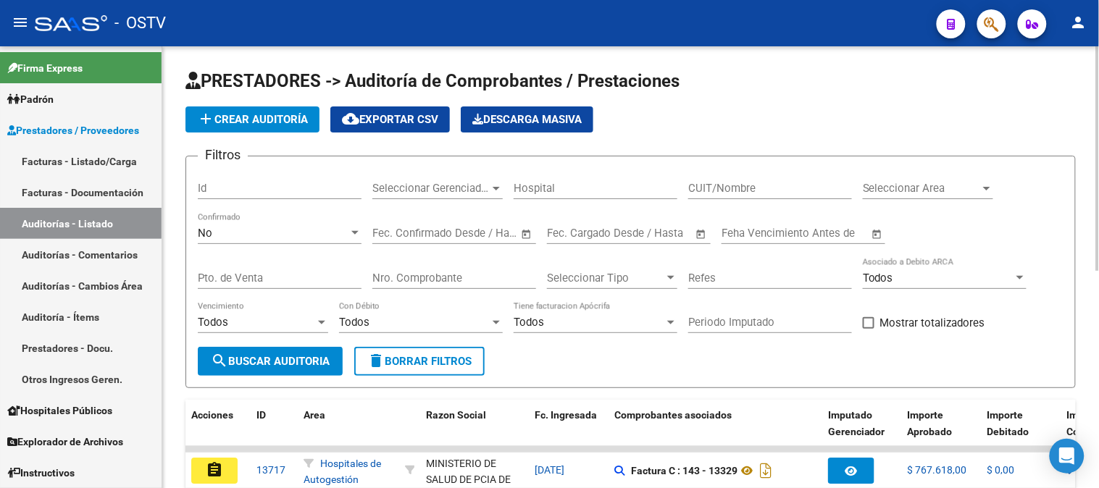 The image size is (1099, 488). I want to click on datatable-header-cell: Fc. Ingresada, so click(569, 432).